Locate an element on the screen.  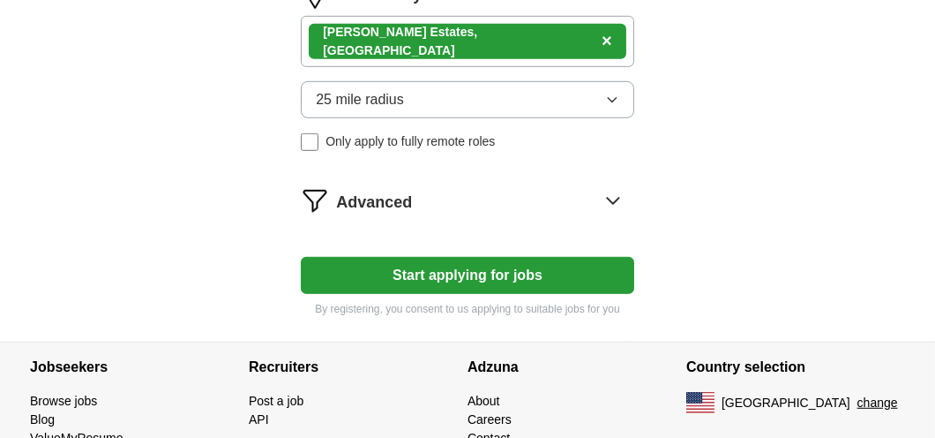
span: Only apply to fully remote roles is located at coordinates (410, 141).